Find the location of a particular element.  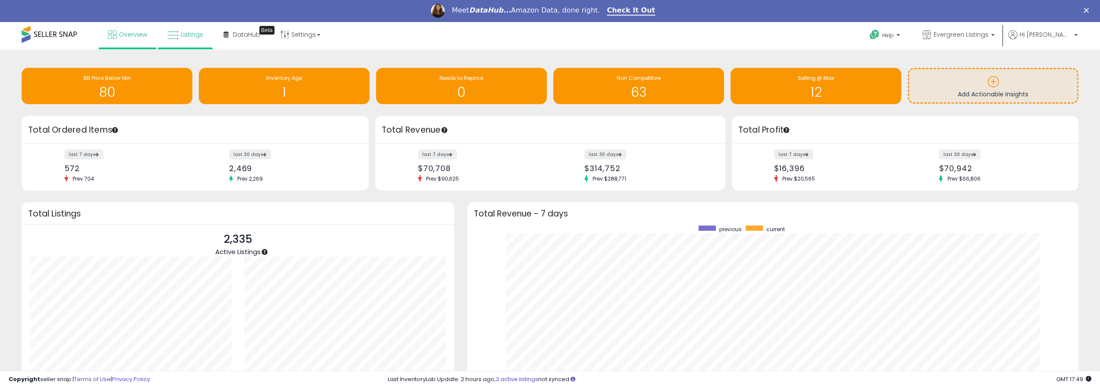

span: DataHub is located at coordinates (246, 35).